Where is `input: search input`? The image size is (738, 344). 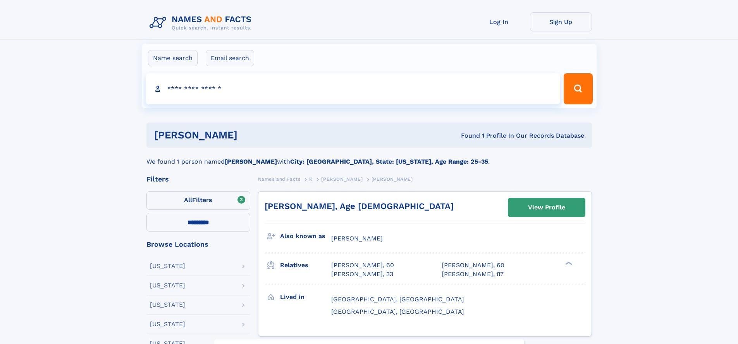
input: search input is located at coordinates (353, 89).